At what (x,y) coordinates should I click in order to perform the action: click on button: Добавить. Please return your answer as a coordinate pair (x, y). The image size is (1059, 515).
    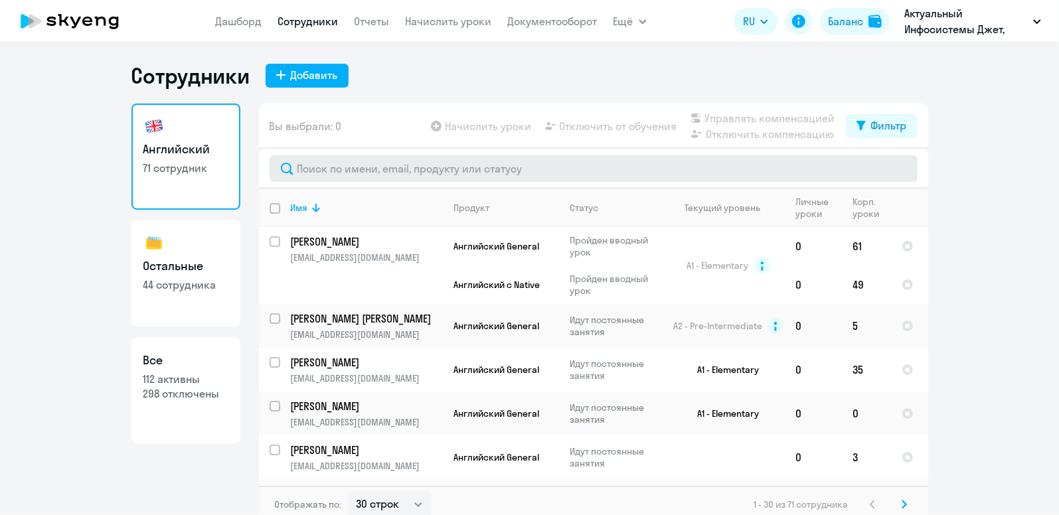
    Looking at the image, I should click on (307, 76).